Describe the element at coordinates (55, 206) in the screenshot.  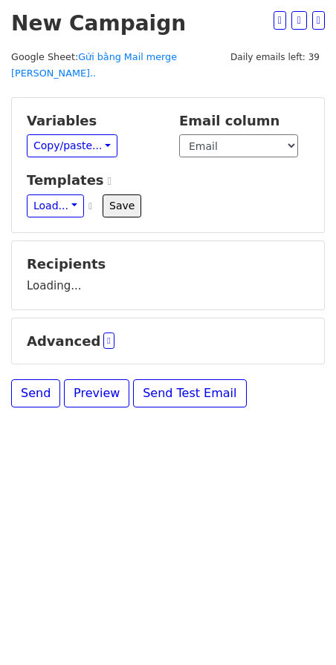
I see `a: Load...` at that location.